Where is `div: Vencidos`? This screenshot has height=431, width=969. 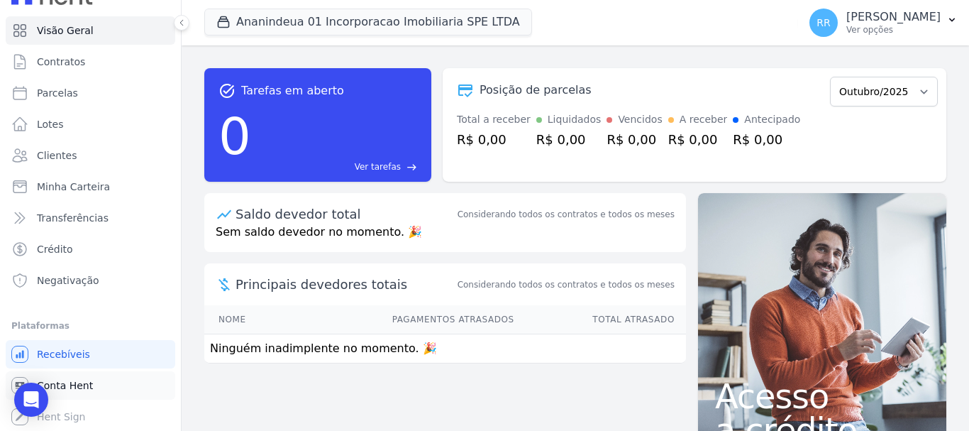
div: Vencidos is located at coordinates (640, 119).